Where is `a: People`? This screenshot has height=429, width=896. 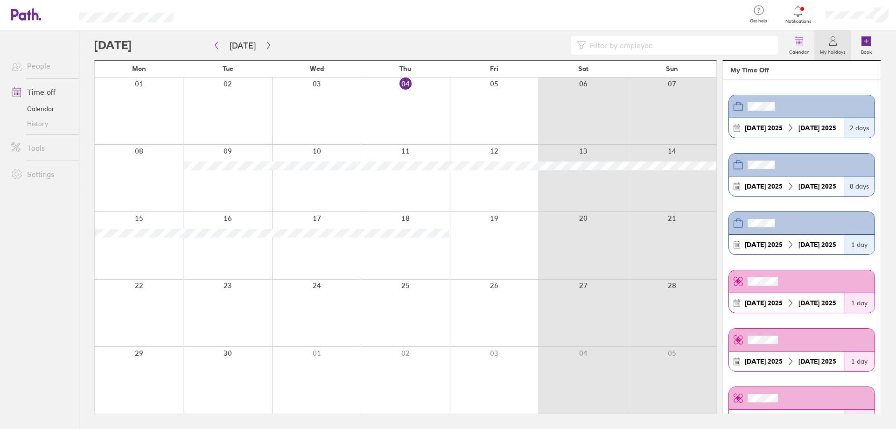 a: People is located at coordinates (41, 66).